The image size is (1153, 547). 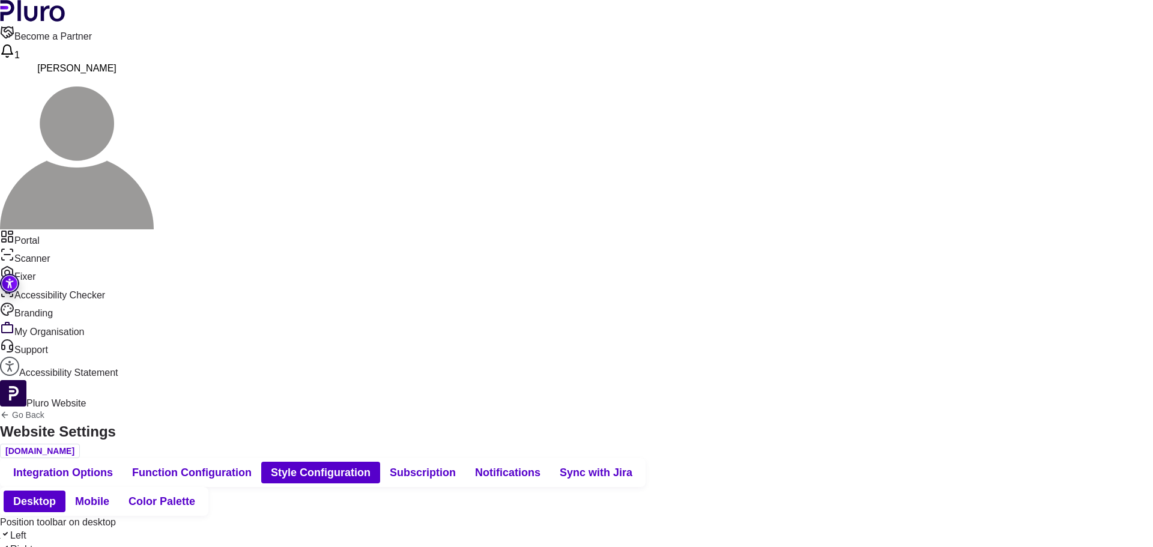 I want to click on span: Color Palette, so click(x=161, y=501).